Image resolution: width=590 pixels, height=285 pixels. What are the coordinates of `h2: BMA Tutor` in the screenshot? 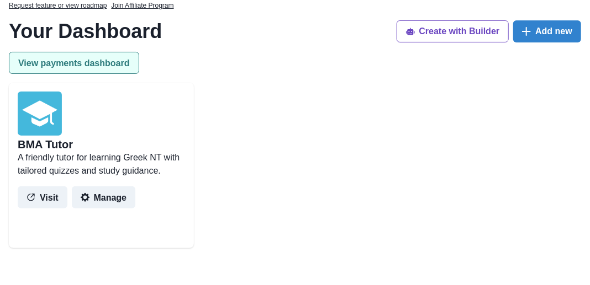 It's located at (45, 145).